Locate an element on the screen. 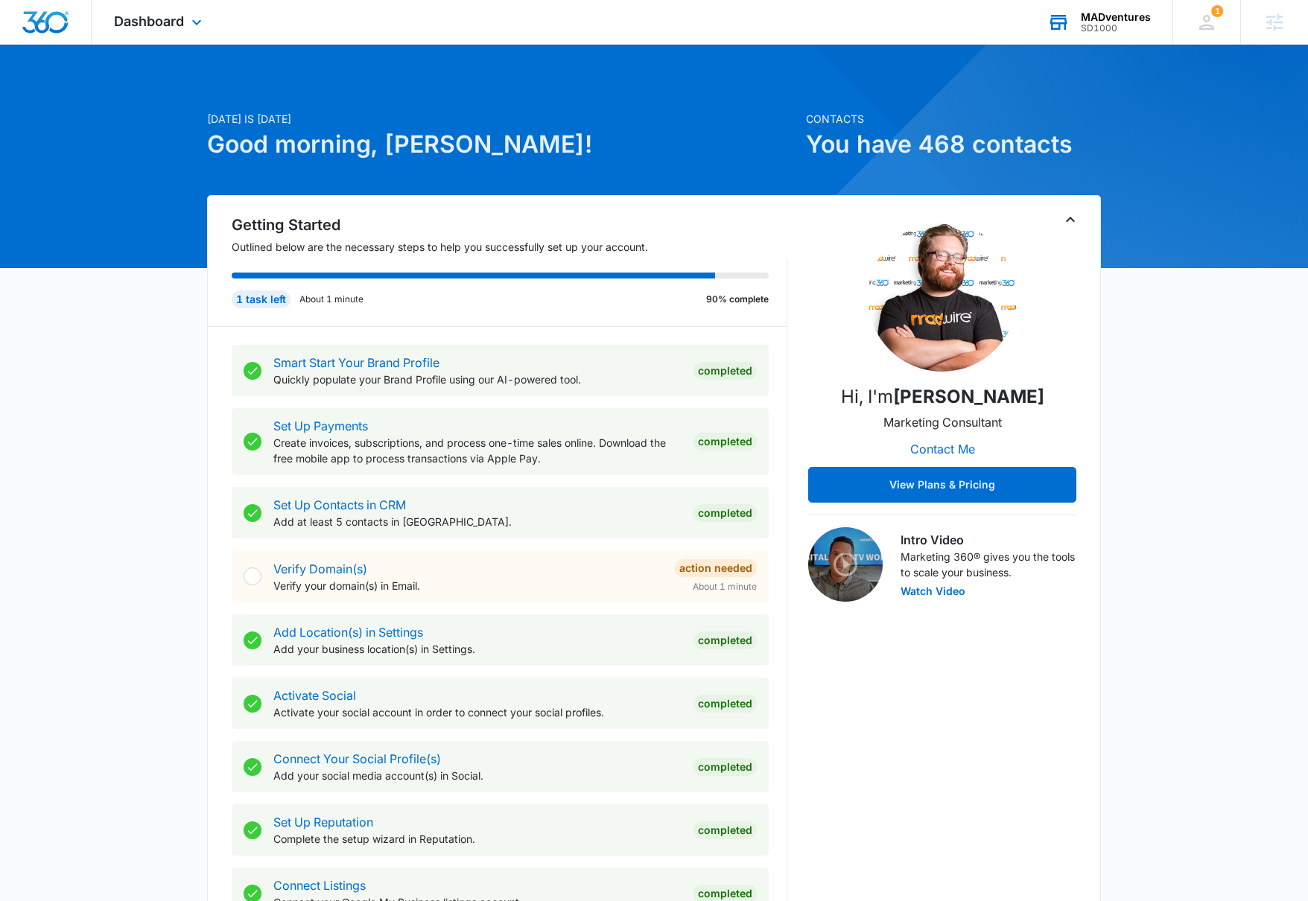 Image resolution: width=1308 pixels, height=901 pixels. button: View Plans & Pricing is located at coordinates (942, 485).